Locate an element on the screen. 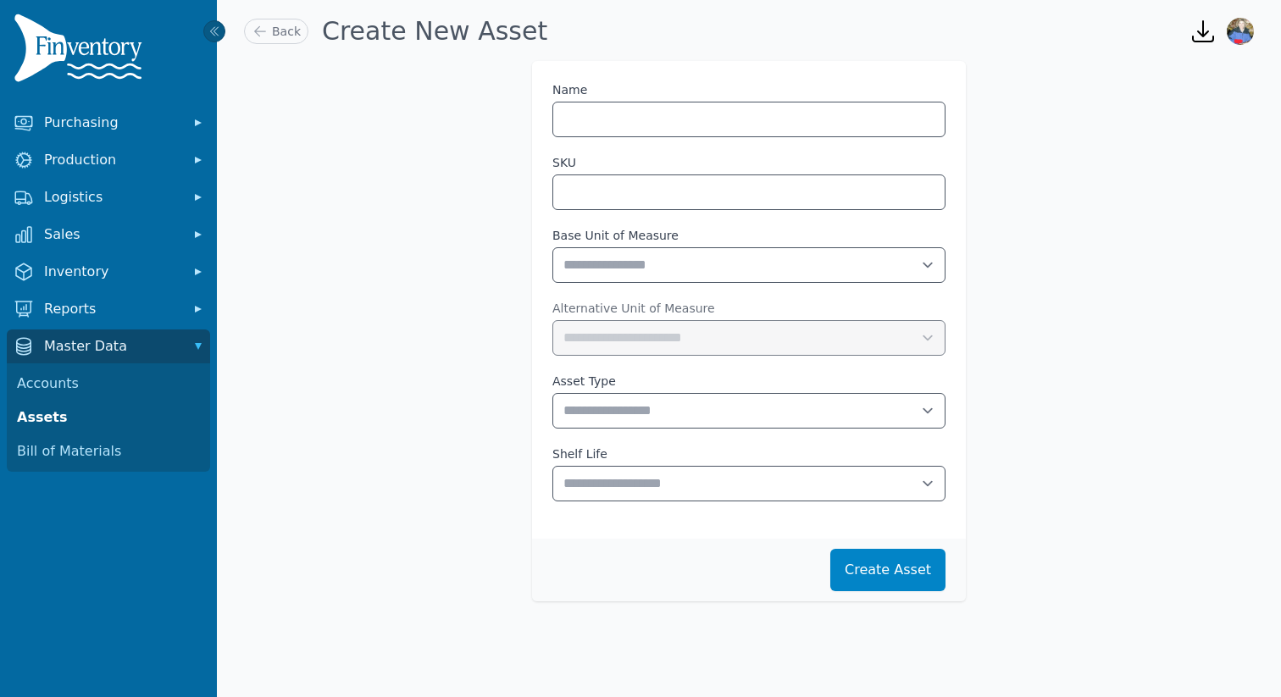 The height and width of the screenshot is (697, 1281). span: Inventory is located at coordinates (112, 272).